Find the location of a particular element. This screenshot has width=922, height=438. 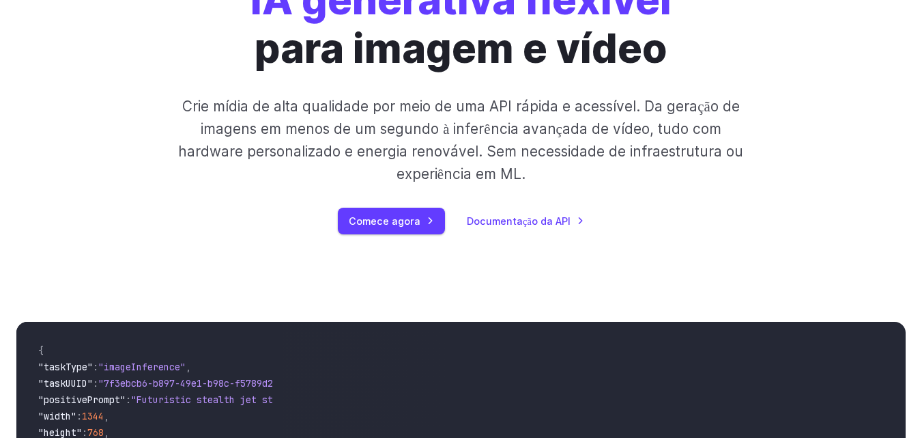

span: "7f3ebcb6-b897-49e1-b98c-f5789d2d40d7" is located at coordinates (202, 383).